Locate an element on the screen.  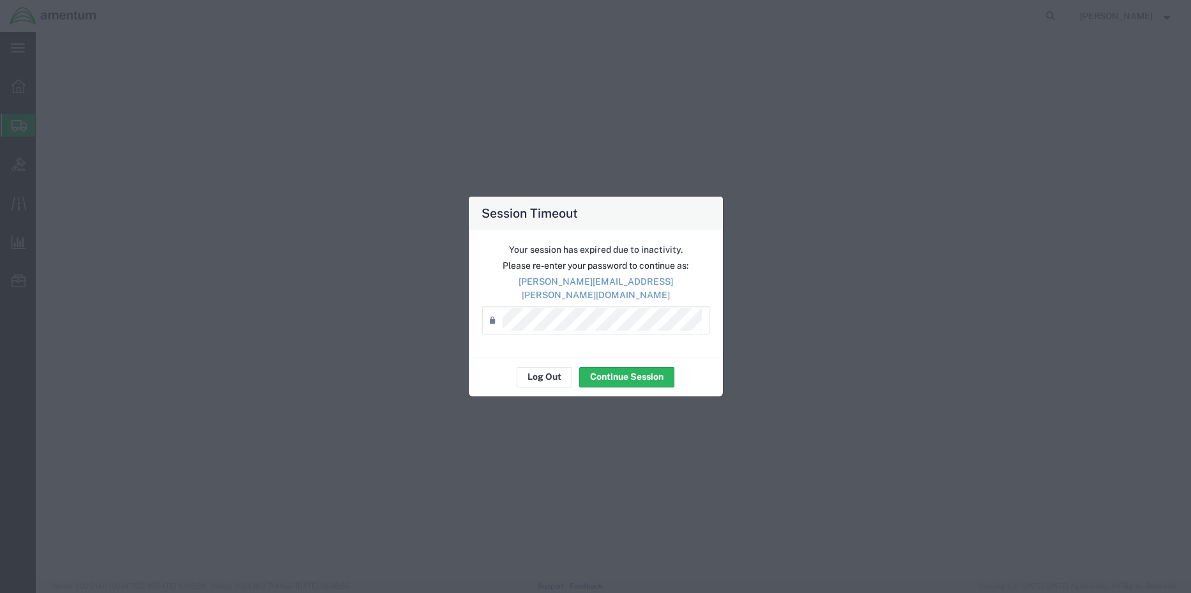
p: Please re-enter your password to continue as: is located at coordinates (596, 266).